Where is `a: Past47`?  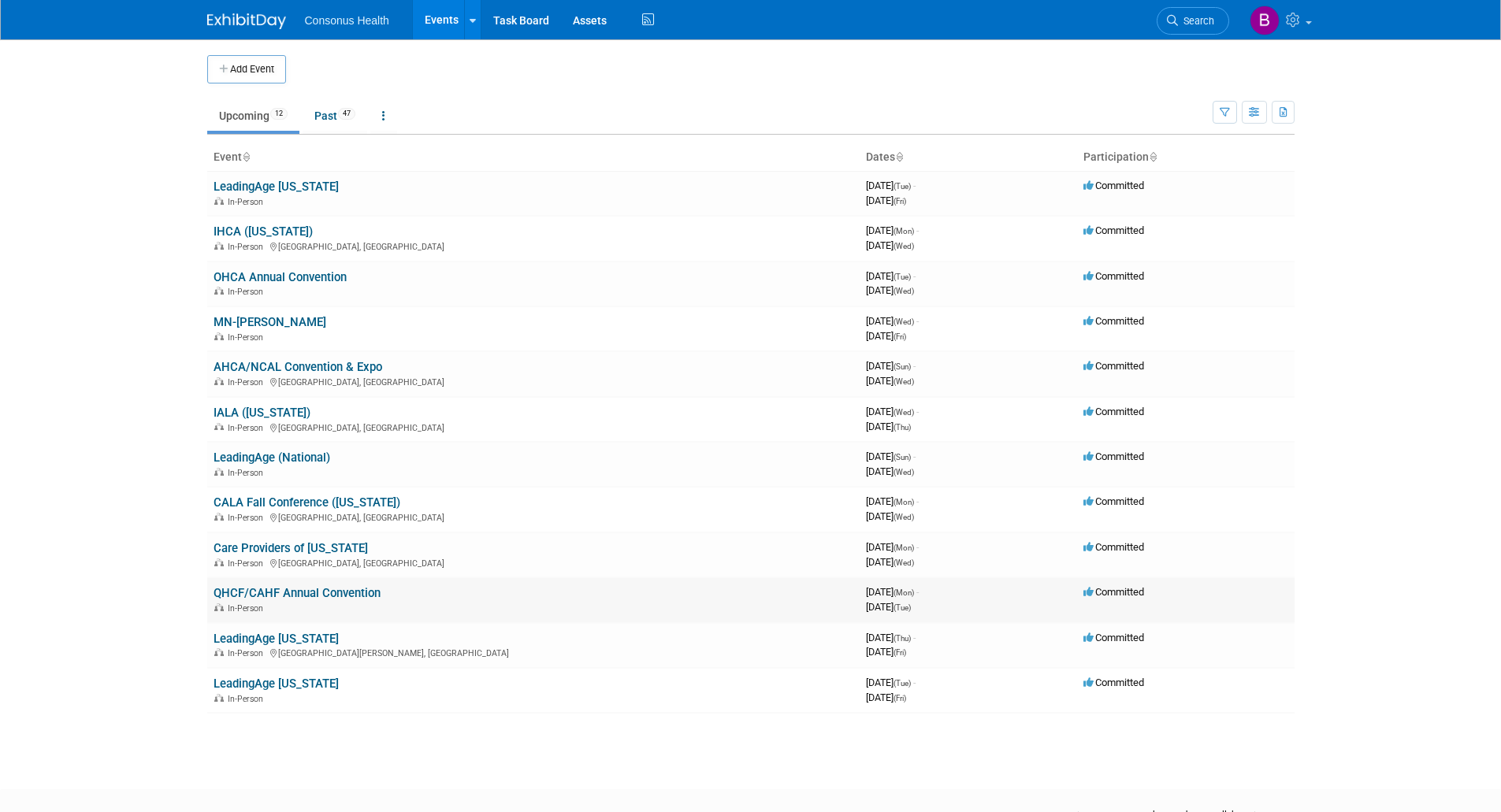
a: Past47 is located at coordinates (335, 116).